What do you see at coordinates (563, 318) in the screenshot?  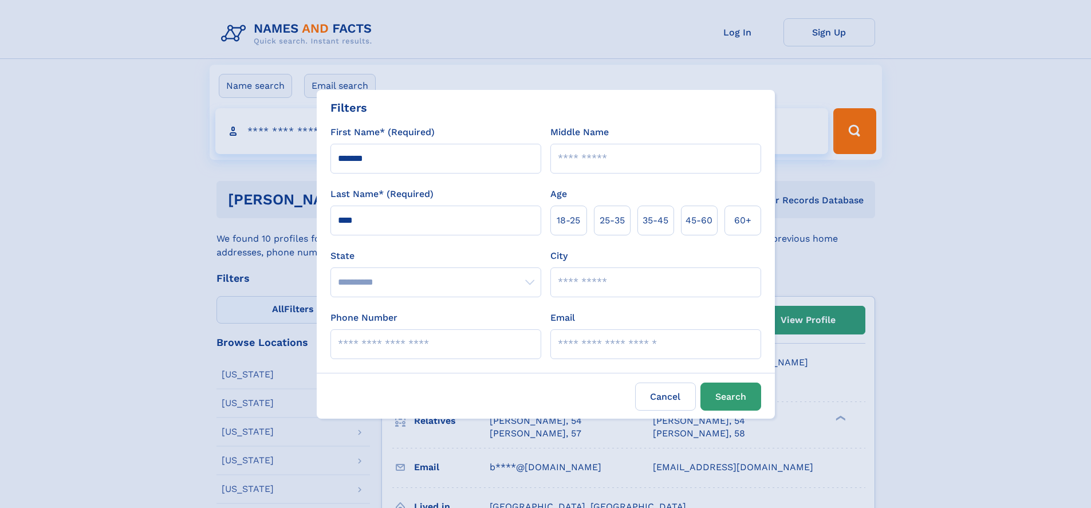 I see `label: Email` at bounding box center [563, 318].